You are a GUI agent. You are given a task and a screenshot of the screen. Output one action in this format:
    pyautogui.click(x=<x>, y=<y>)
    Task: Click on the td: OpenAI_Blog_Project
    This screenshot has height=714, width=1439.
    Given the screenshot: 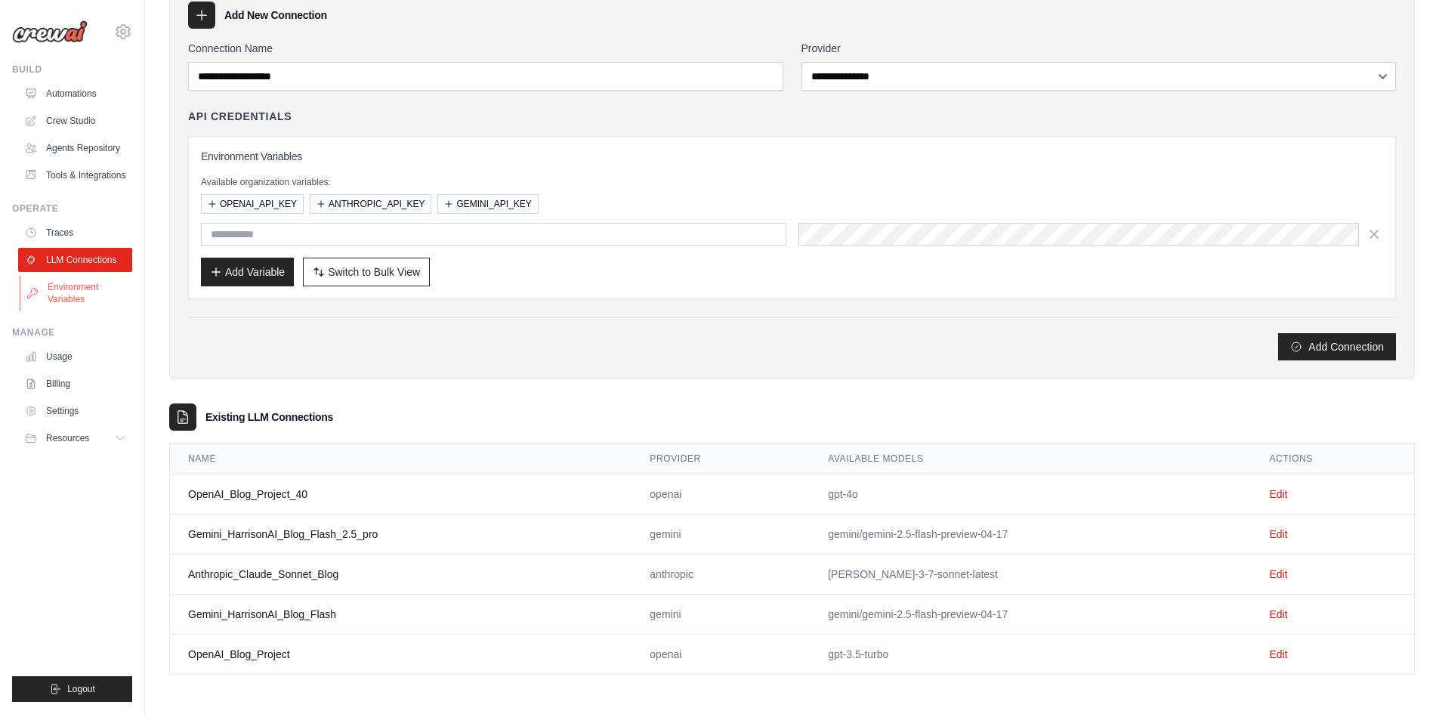 What is the action you would take?
    pyautogui.click(x=400, y=654)
    